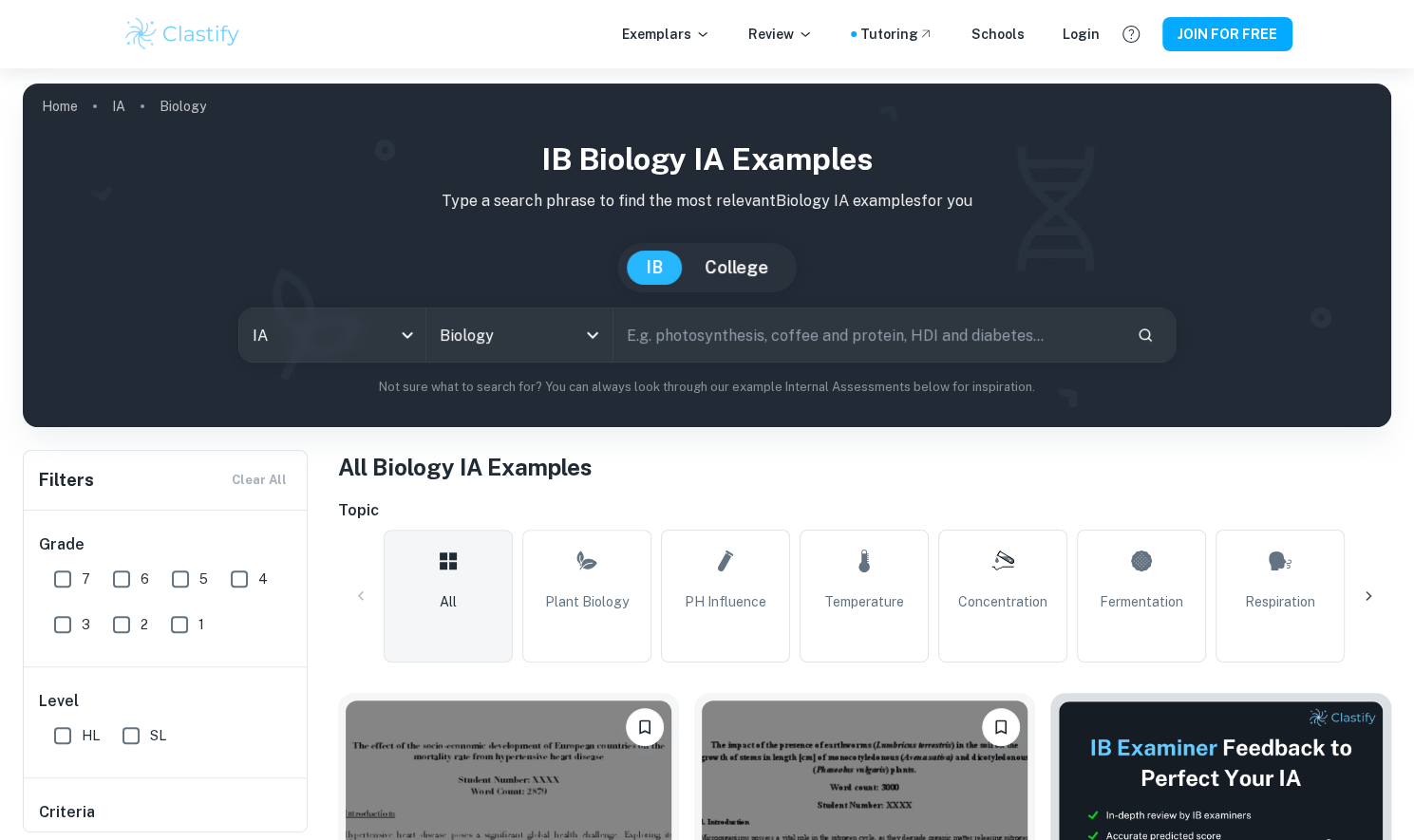  I want to click on h6: Level, so click(166, 702).